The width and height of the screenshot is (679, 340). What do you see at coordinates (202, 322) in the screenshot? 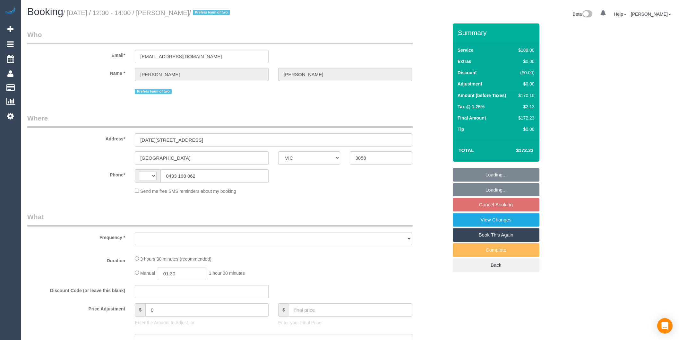
I see `p: Enter the Amount to Adjust, or` at bounding box center [202, 322].